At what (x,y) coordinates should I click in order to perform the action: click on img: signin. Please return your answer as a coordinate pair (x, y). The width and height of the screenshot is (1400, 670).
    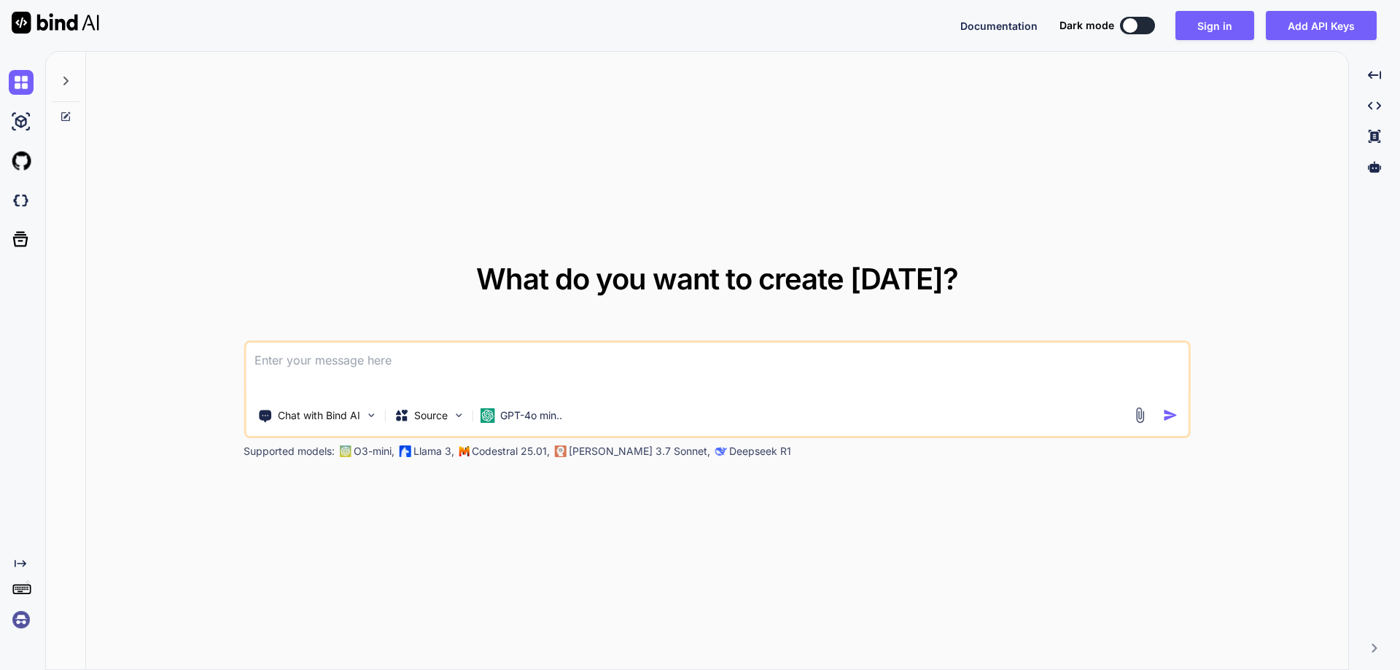
    Looking at the image, I should click on (21, 620).